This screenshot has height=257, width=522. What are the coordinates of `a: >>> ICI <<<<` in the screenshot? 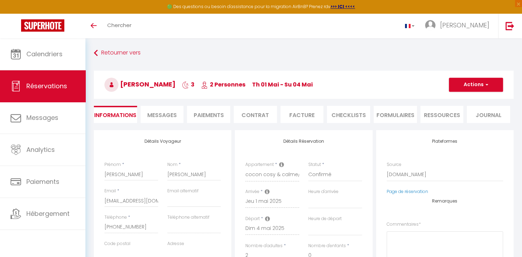 It's located at (343, 6).